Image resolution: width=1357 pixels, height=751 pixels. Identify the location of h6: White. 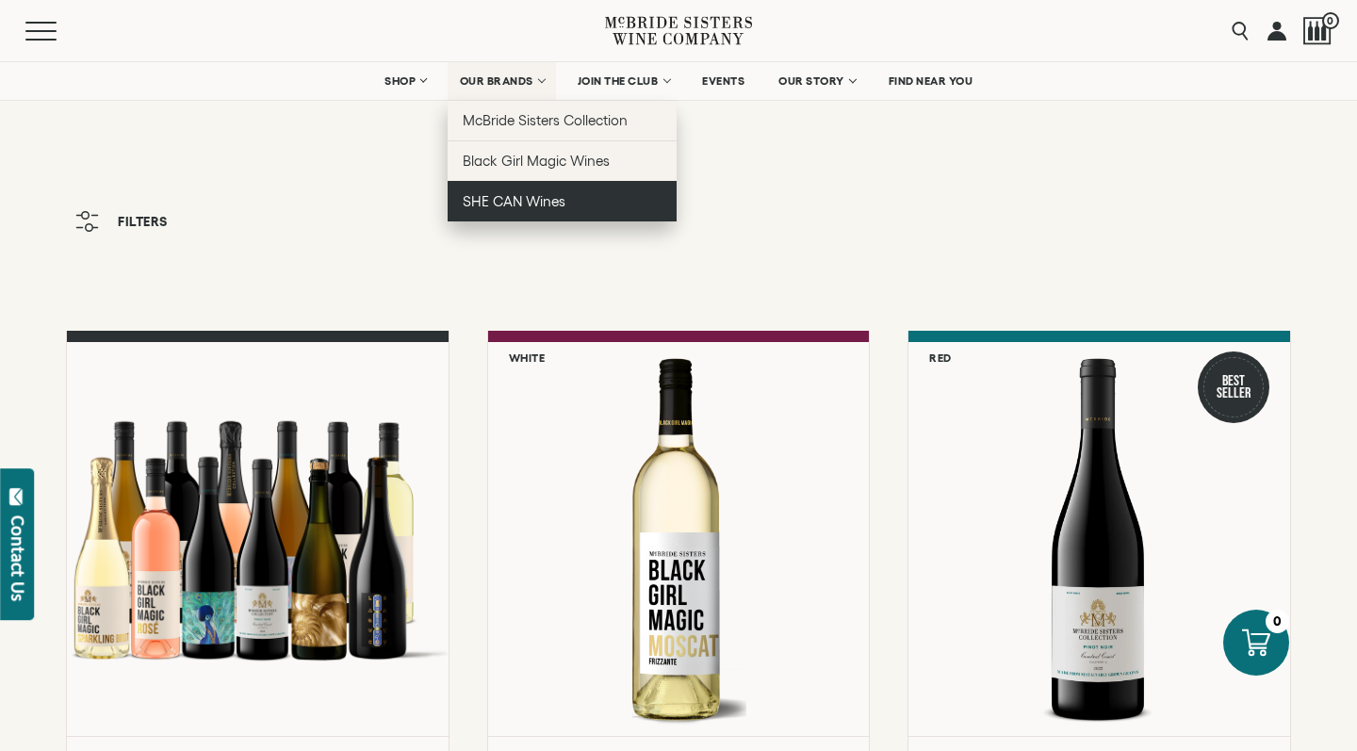
(527, 357).